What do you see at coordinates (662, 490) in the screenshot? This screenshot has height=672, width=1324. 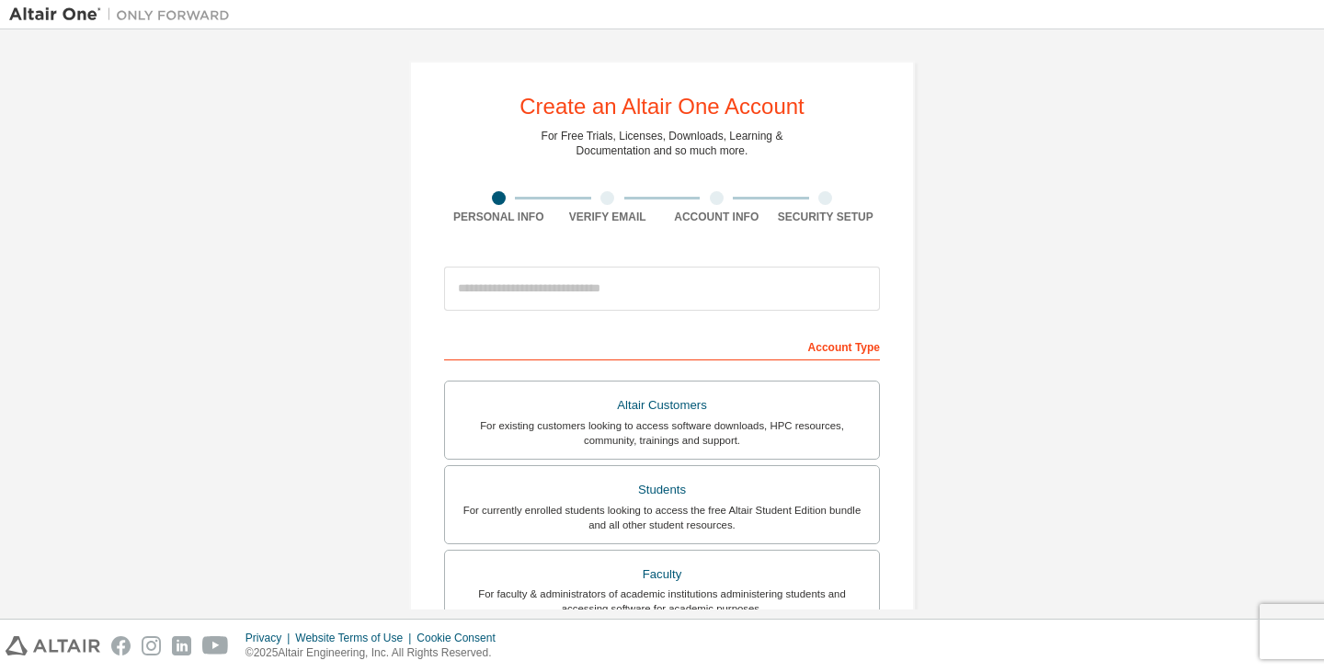 I see `div: Students` at bounding box center [662, 490].